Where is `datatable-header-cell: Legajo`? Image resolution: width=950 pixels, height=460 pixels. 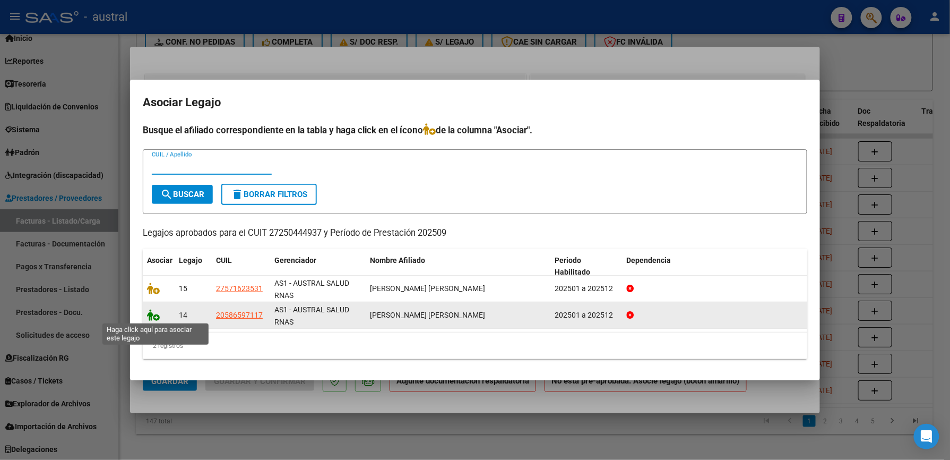 datatable-header-cell: Legajo is located at coordinates (193, 266).